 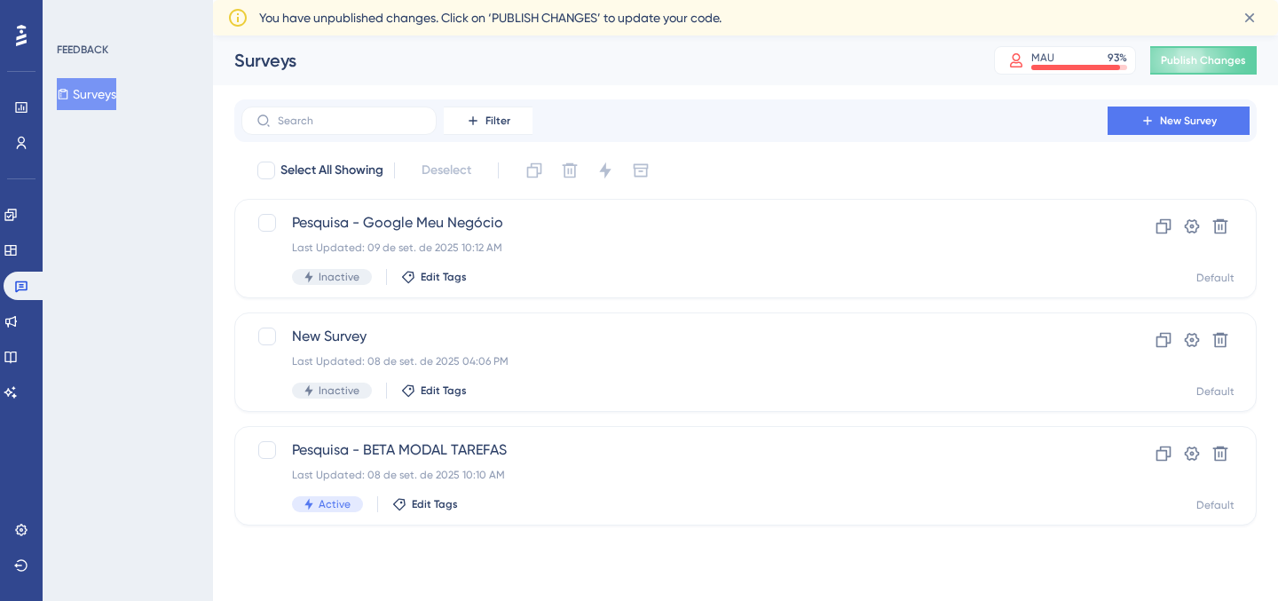 I want to click on div: MAU, so click(x=1043, y=58).